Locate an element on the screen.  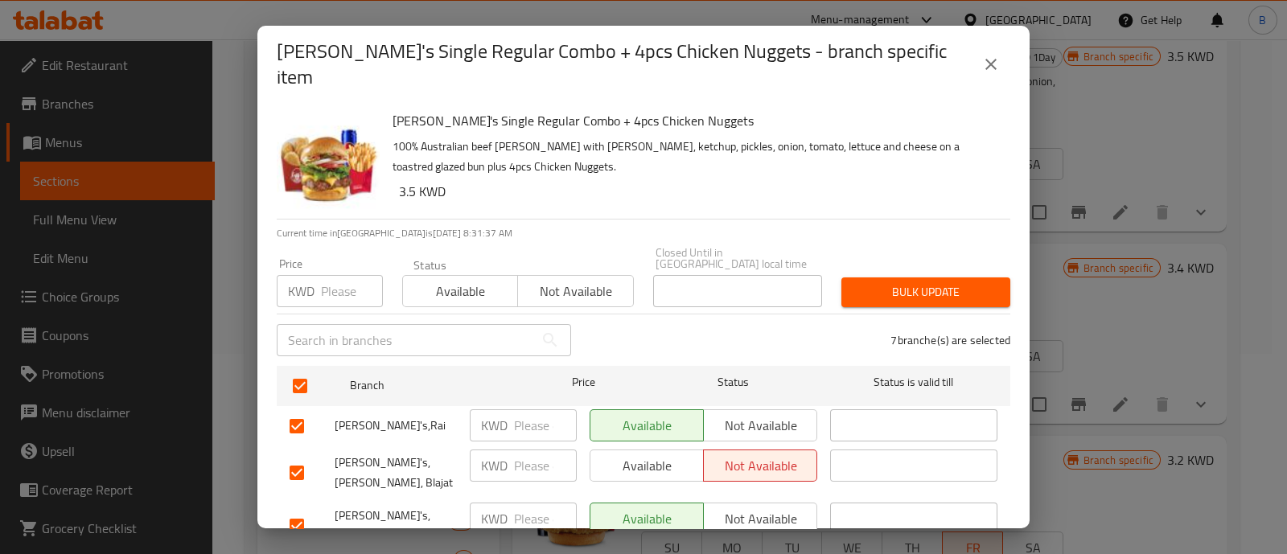
h6: 3.5 KWD is located at coordinates (698, 191).